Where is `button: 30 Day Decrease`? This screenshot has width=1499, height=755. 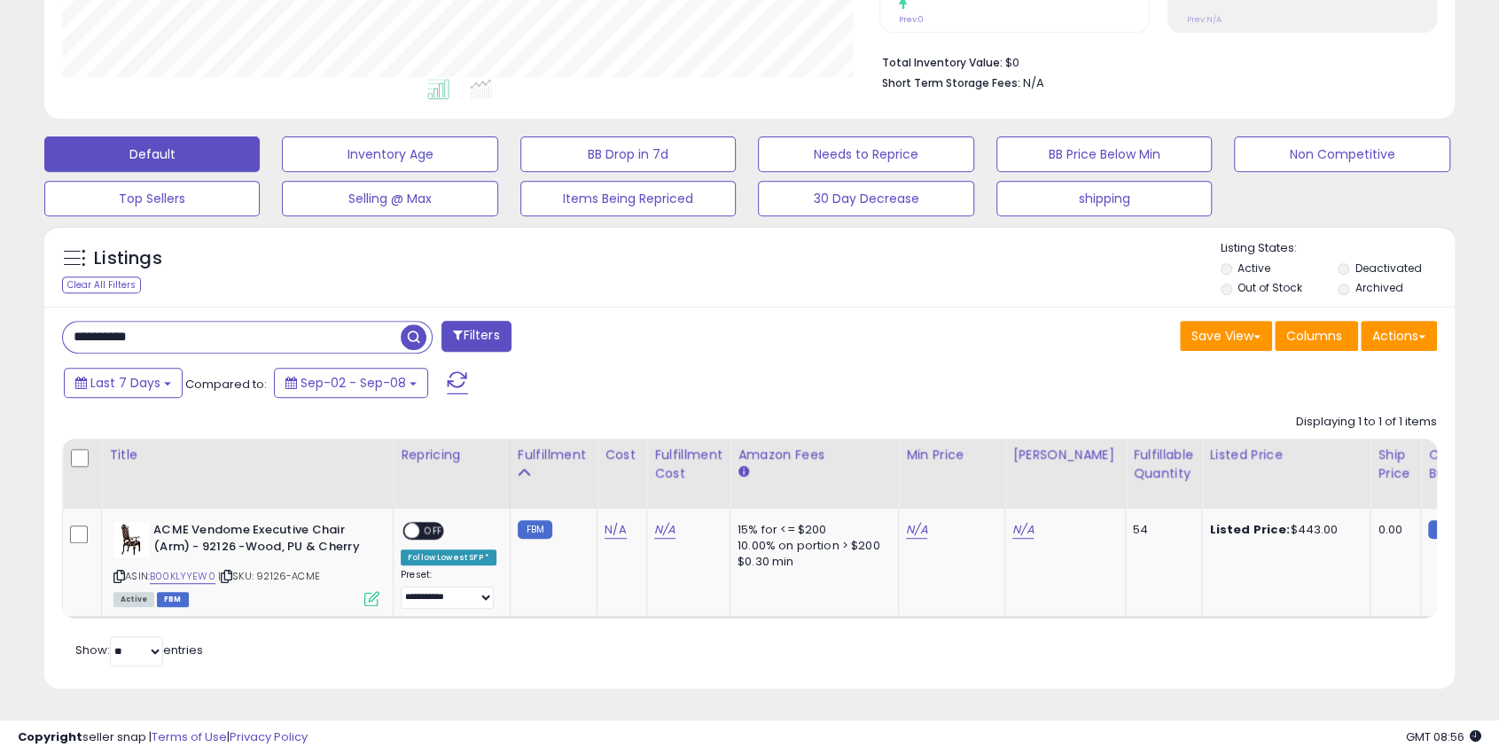
button: 30 Day Decrease is located at coordinates (865, 199).